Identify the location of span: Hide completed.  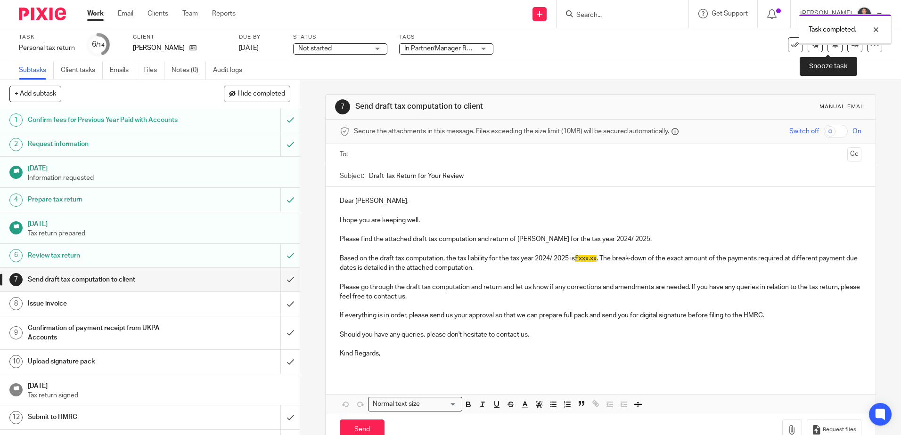
(262, 94).